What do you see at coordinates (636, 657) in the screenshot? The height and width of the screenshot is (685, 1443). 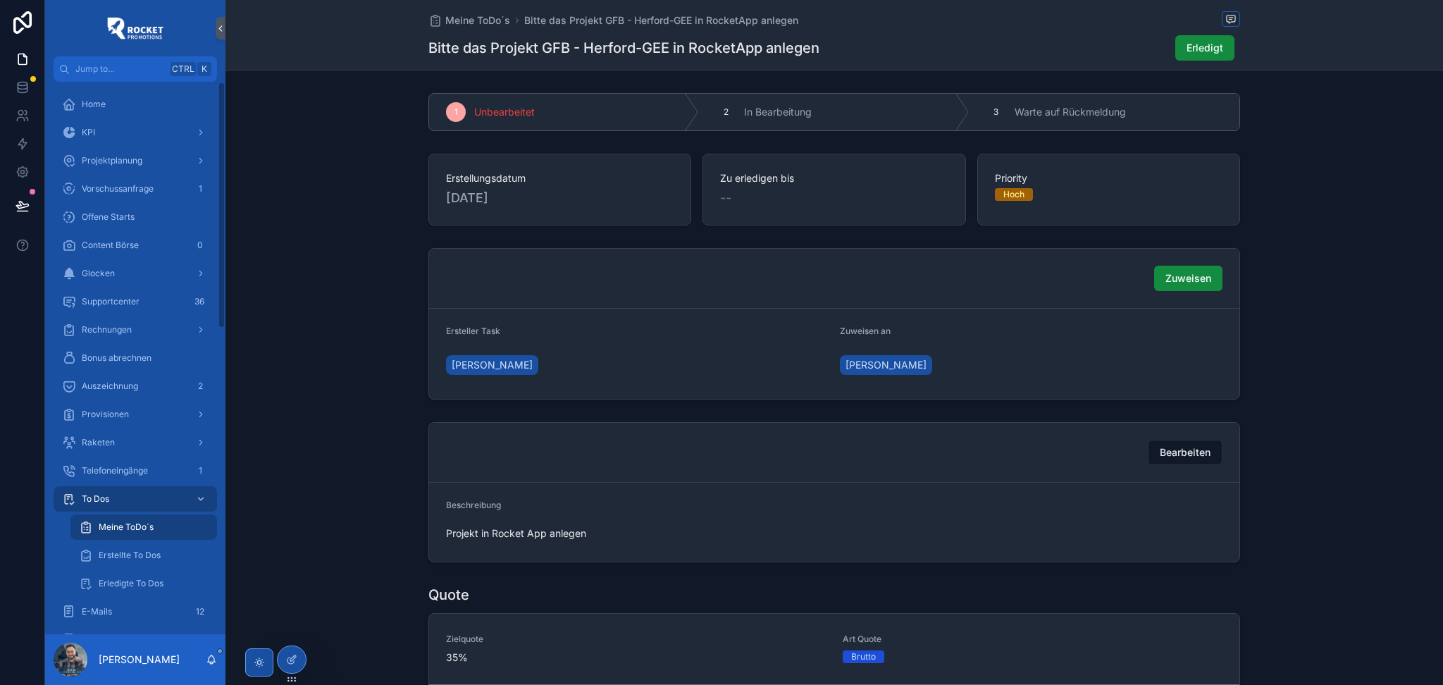 I see `span: 35%` at bounding box center [636, 657].